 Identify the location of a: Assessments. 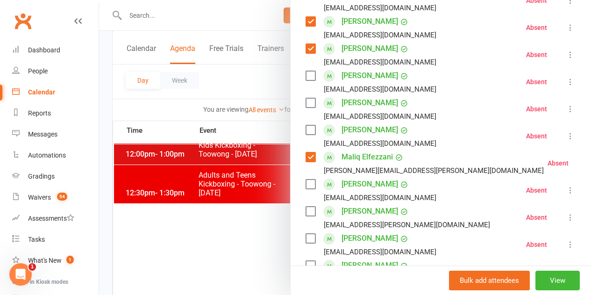
(55, 218).